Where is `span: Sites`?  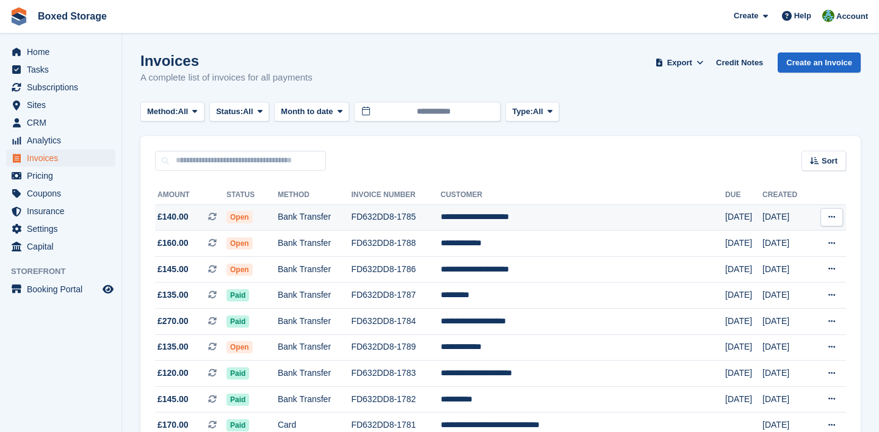 span: Sites is located at coordinates (64, 105).